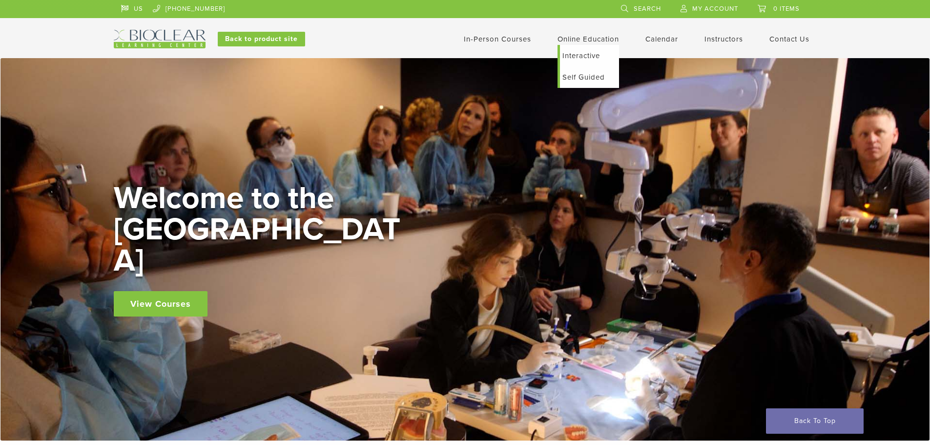 The height and width of the screenshot is (445, 930). Describe the element at coordinates (662, 39) in the screenshot. I see `a: Calendar` at that location.